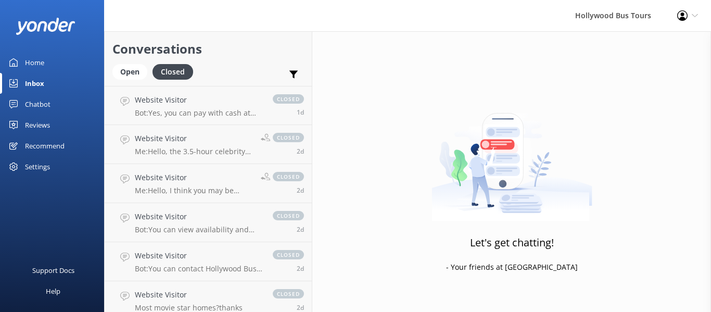 Image resolution: width=711 pixels, height=312 pixels. Describe the element at coordinates (193, 190) in the screenshot. I see `p: Me: Hello, I think you may be contacting the wrong company. Our tours only depart from the Hollyw...` at that location.